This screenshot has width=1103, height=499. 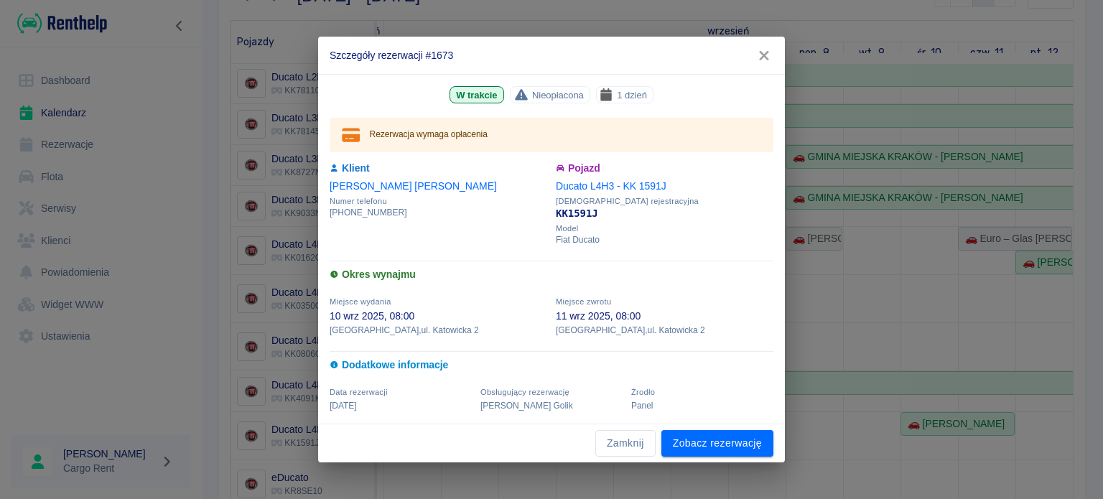 What do you see at coordinates (664, 240) in the screenshot?
I see `p: Fiat Ducato` at bounding box center [664, 240].